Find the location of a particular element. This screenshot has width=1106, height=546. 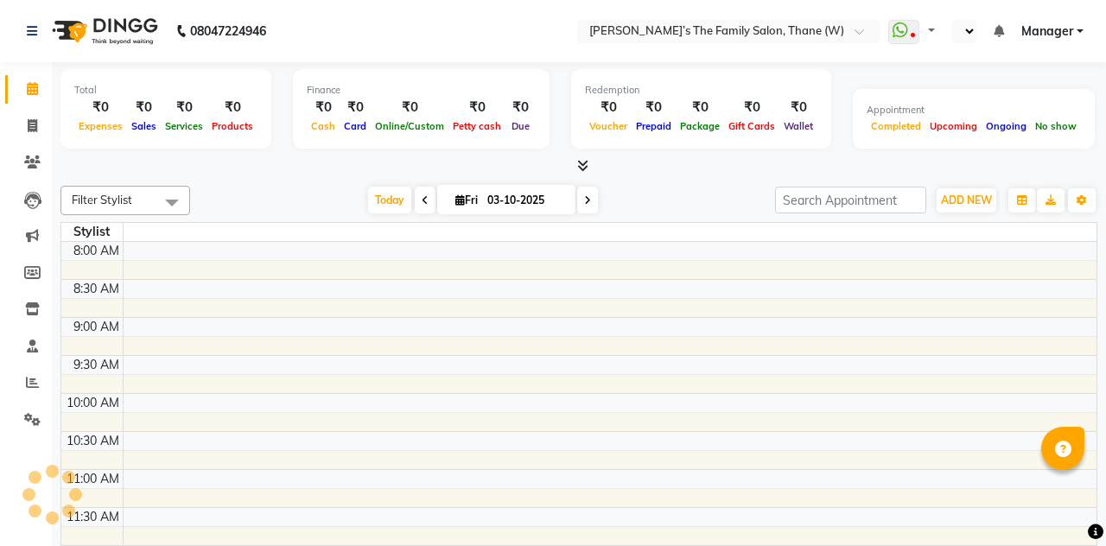

span: Fri is located at coordinates (467, 200).